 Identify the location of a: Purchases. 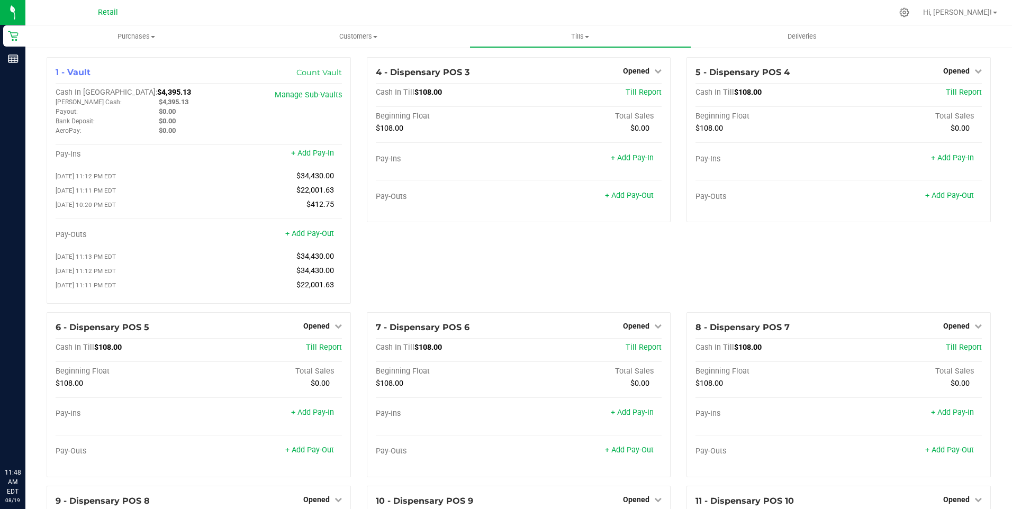
(136, 37).